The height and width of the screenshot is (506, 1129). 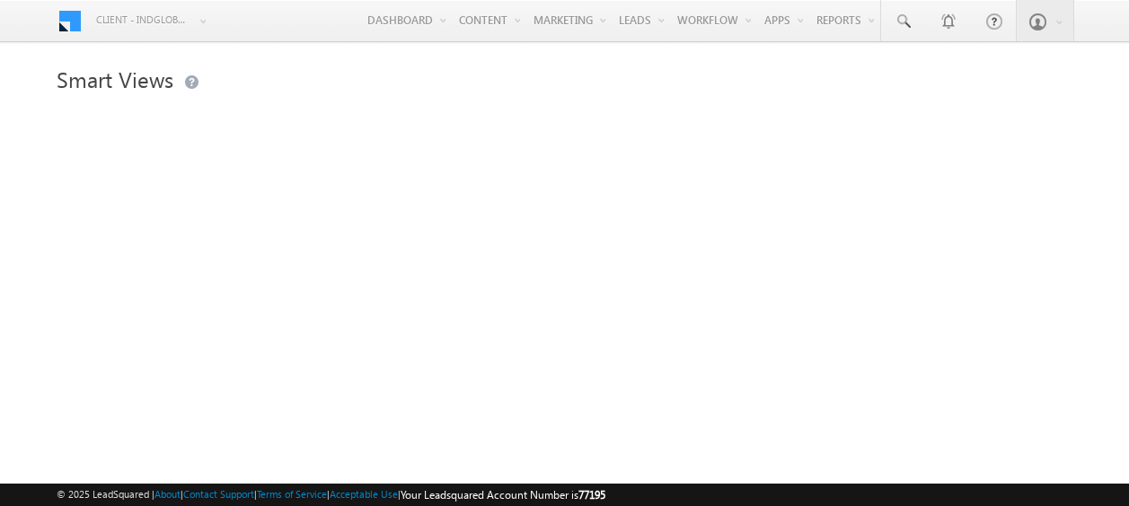 What do you see at coordinates (592, 495) in the screenshot?
I see `span: 77195` at bounding box center [592, 495].